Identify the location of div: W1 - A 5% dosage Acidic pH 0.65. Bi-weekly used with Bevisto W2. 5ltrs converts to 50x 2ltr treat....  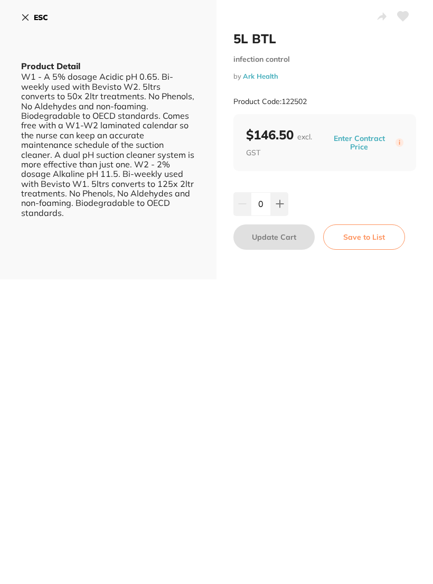
(108, 145).